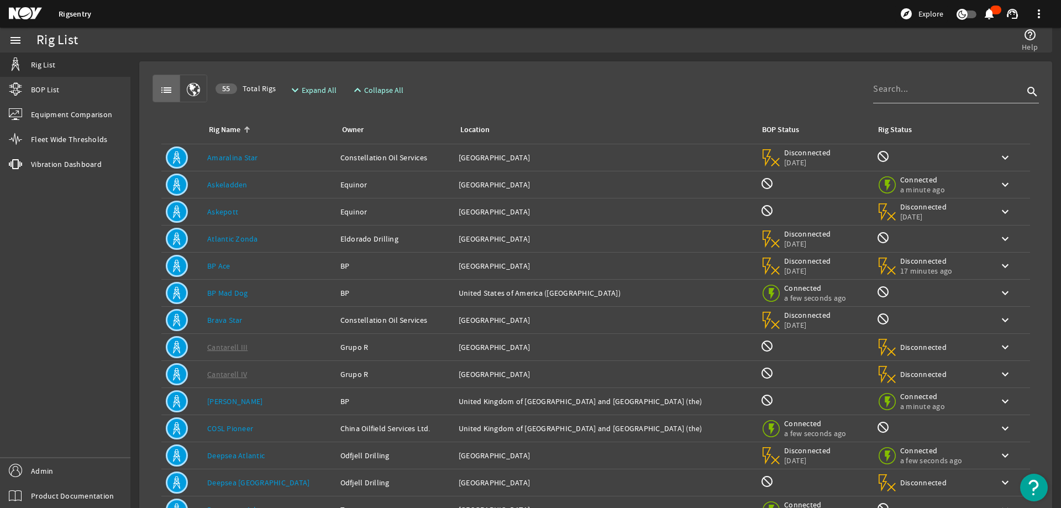  I want to click on a: Brava Star, so click(225, 320).